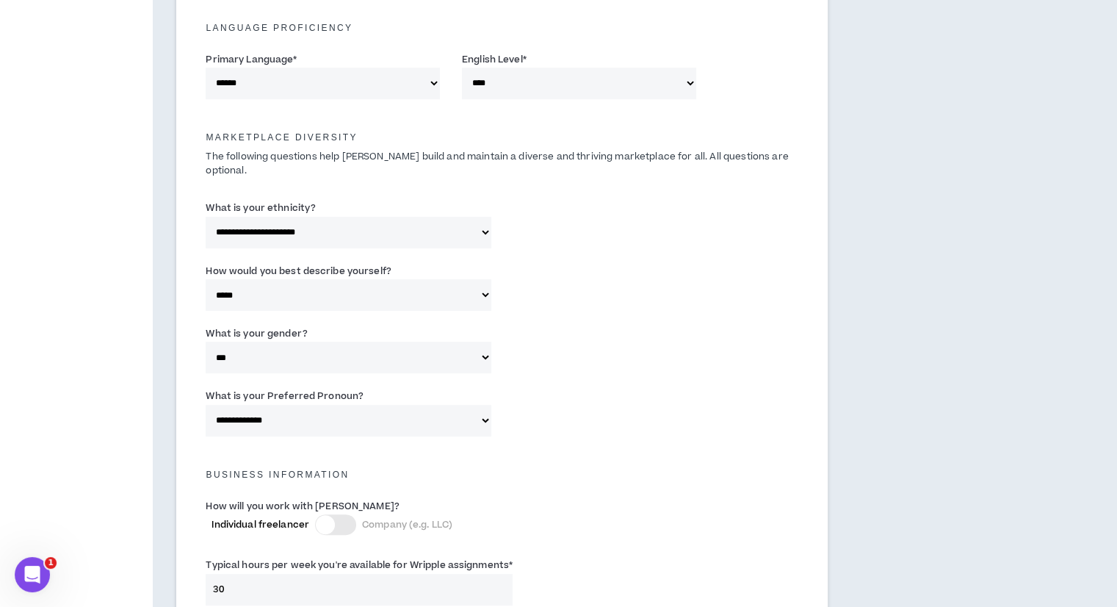 The height and width of the screenshot is (607, 1117). I want to click on label: Typical hours per week you're available for Wripple assignments, so click(359, 565).